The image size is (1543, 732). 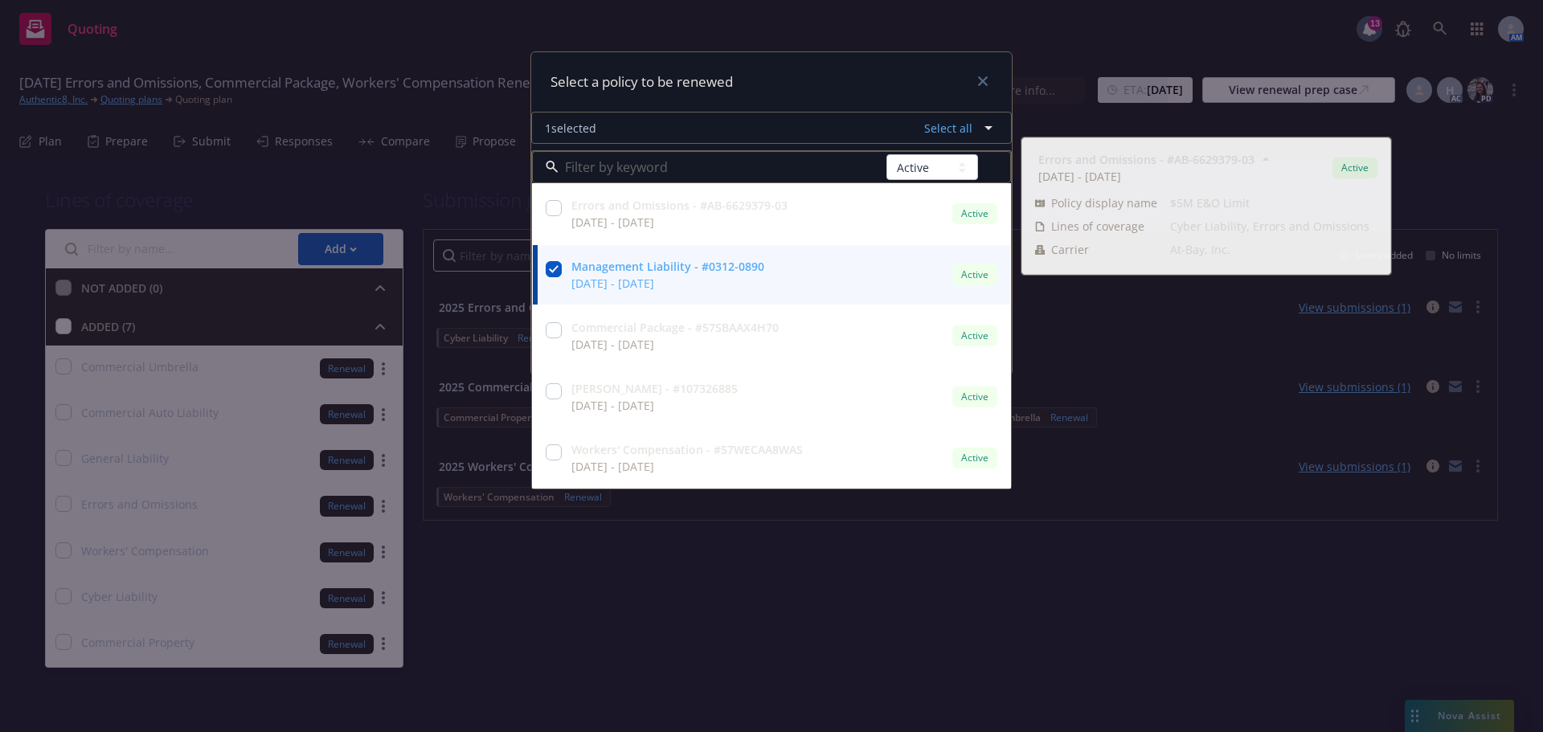 What do you see at coordinates (1098, 226) in the screenshot?
I see `span: Lines of coverage` at bounding box center [1098, 226].